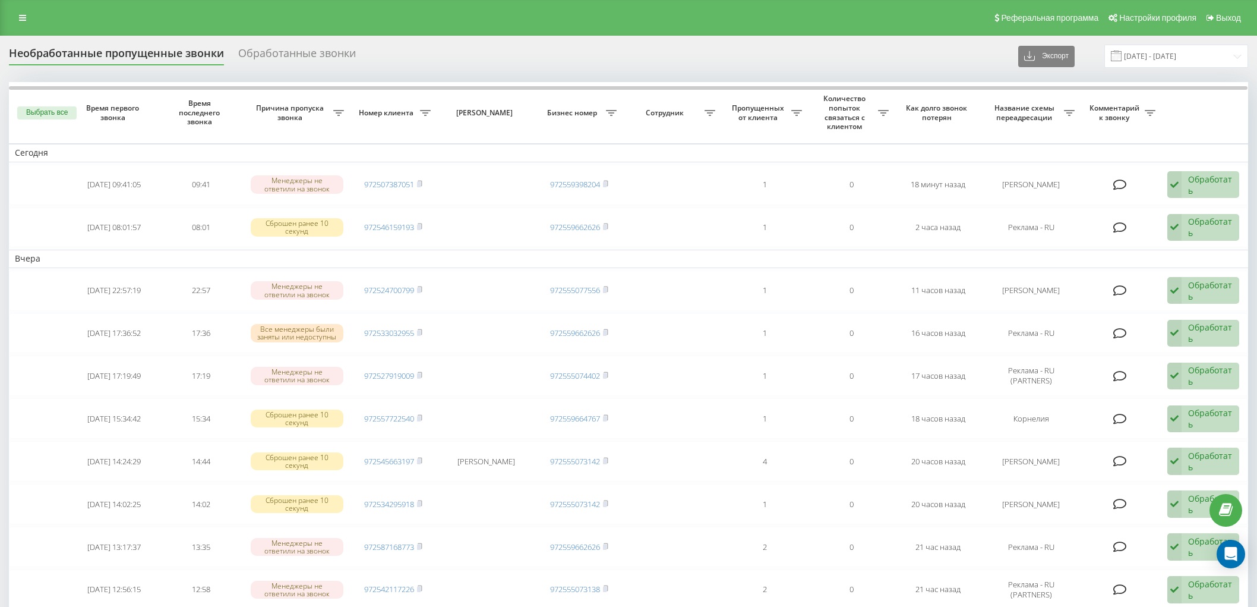 The width and height of the screenshot is (1257, 607). Describe the element at coordinates (938, 228) in the screenshot. I see `td: 2 часа назад` at that location.